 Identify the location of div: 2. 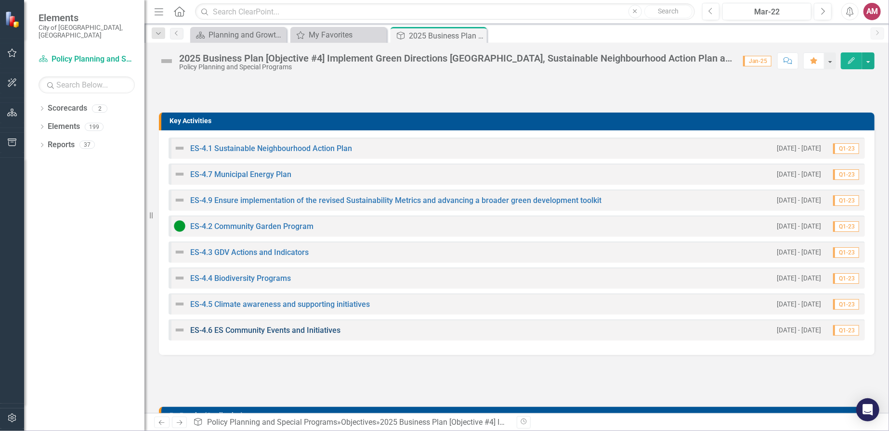
(100, 108).